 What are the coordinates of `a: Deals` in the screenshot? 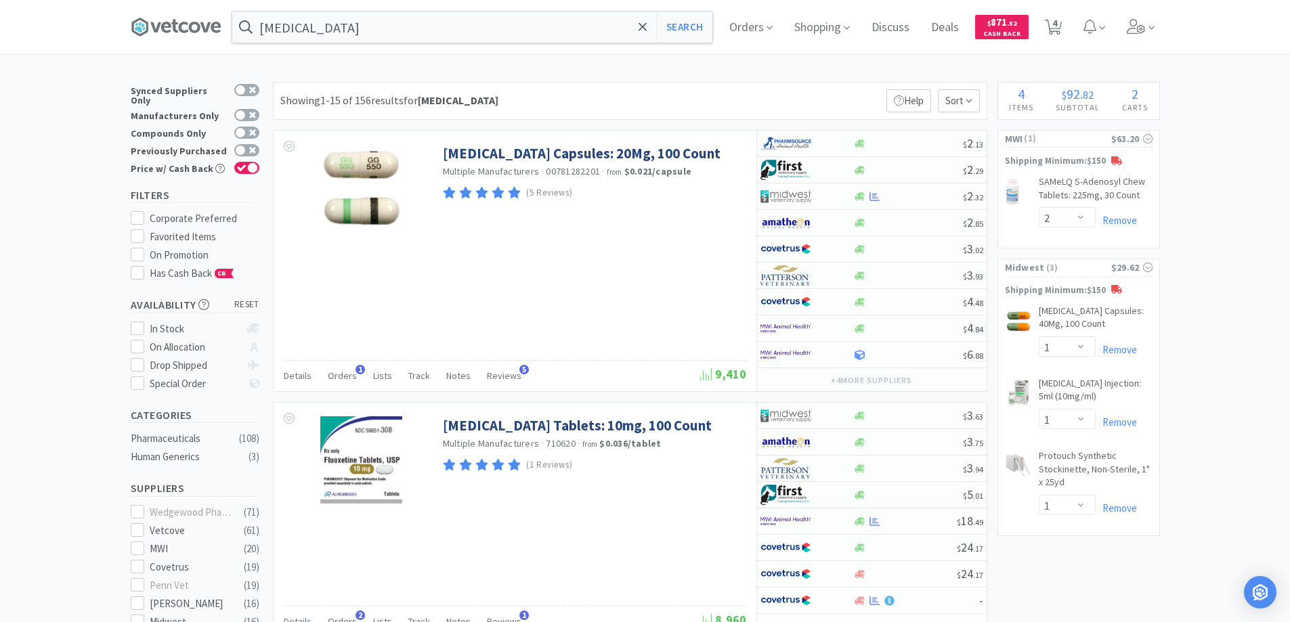 It's located at (944, 28).